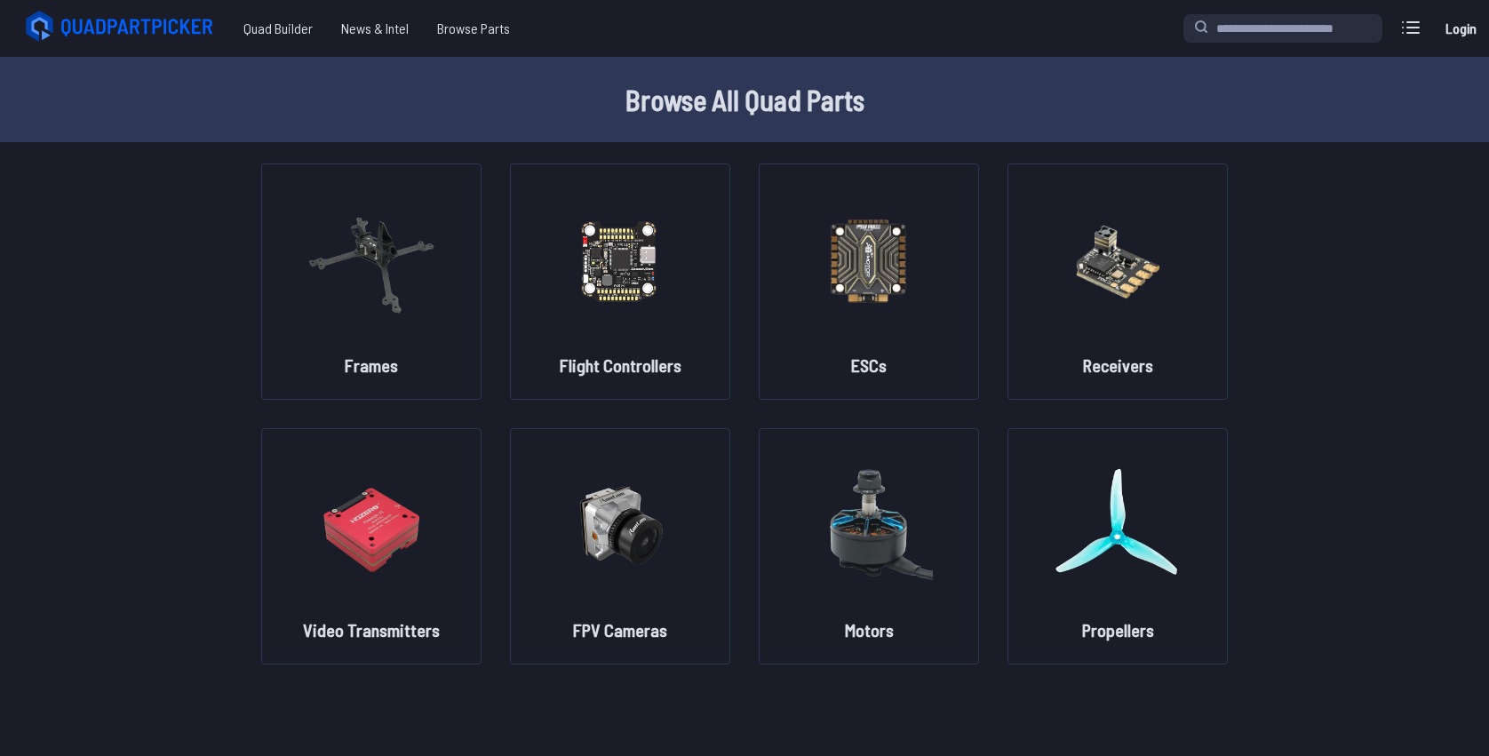 The height and width of the screenshot is (756, 1489). I want to click on h2: Propellers, so click(1118, 630).